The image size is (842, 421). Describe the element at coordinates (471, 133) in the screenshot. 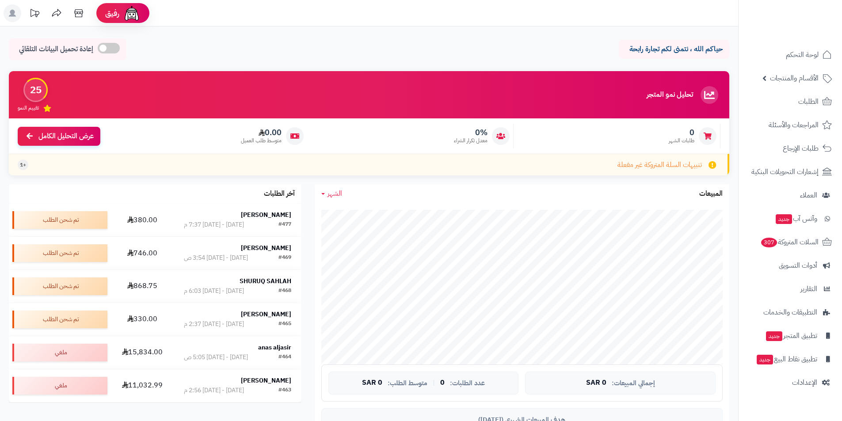

I see `span: 0%` at that location.